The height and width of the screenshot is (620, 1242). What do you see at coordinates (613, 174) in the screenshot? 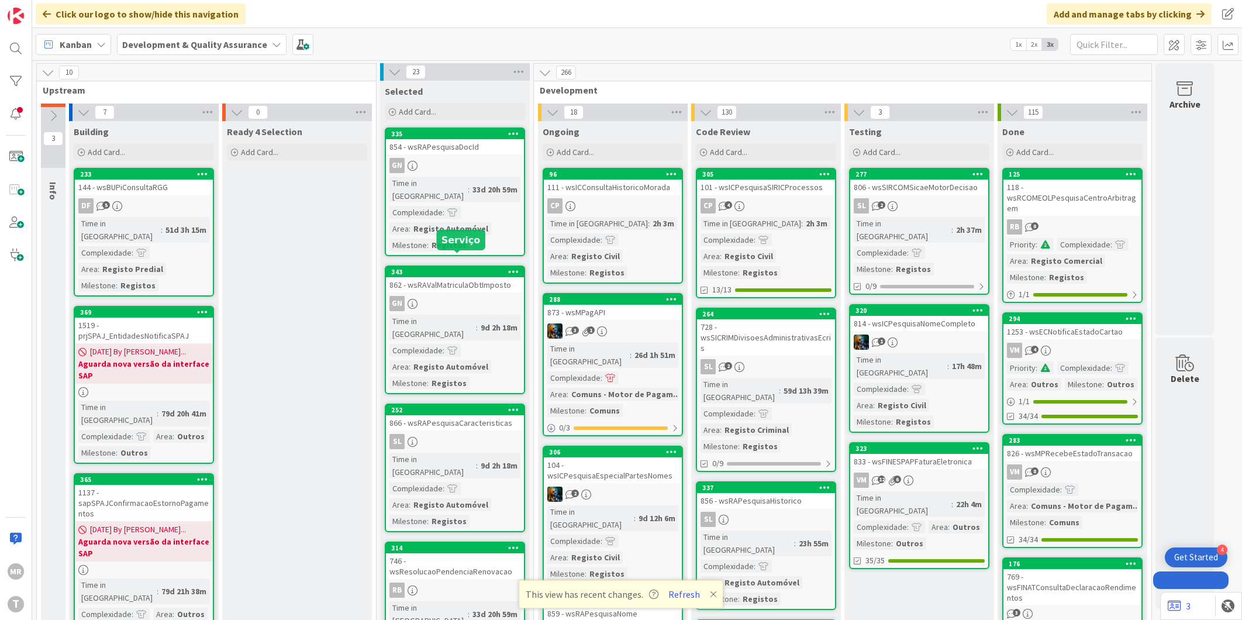
I see `div: 96` at bounding box center [613, 174].